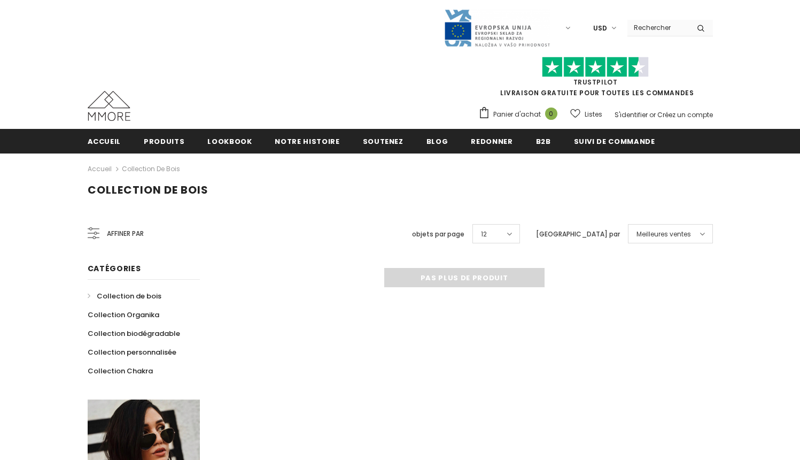  I want to click on a: Panier d'achat 0, so click(521, 114).